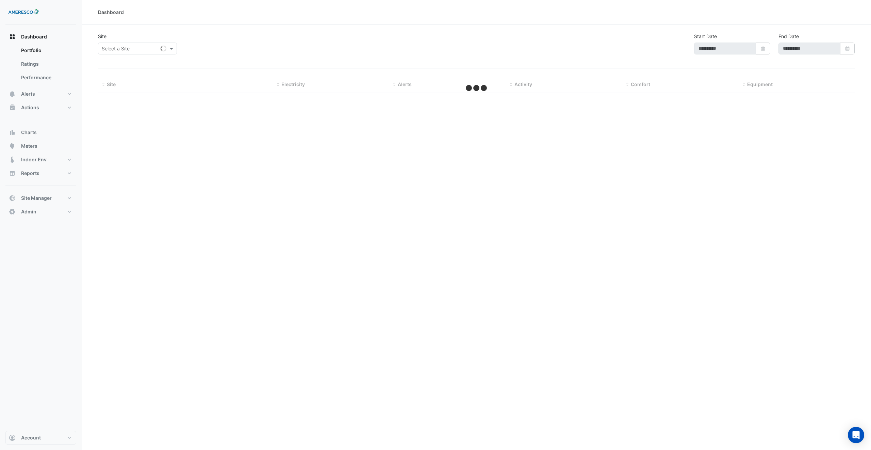  Describe the element at coordinates (41, 173) in the screenshot. I see `button: Reports` at that location.